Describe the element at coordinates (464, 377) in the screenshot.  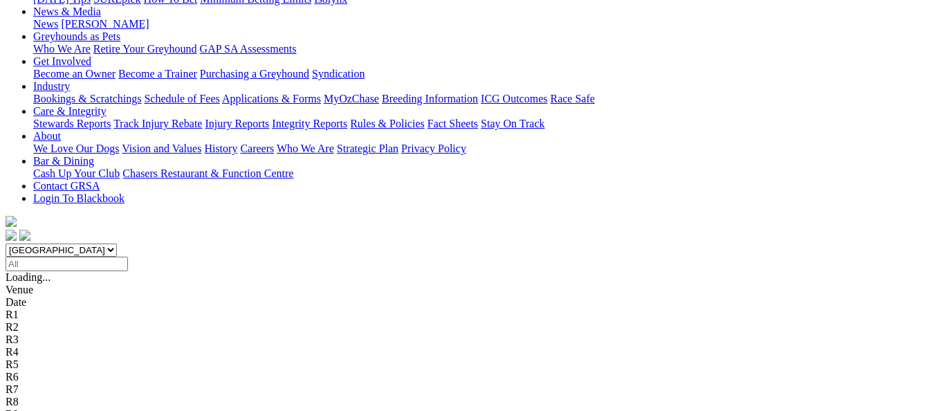
I see `div: R6` at that location.